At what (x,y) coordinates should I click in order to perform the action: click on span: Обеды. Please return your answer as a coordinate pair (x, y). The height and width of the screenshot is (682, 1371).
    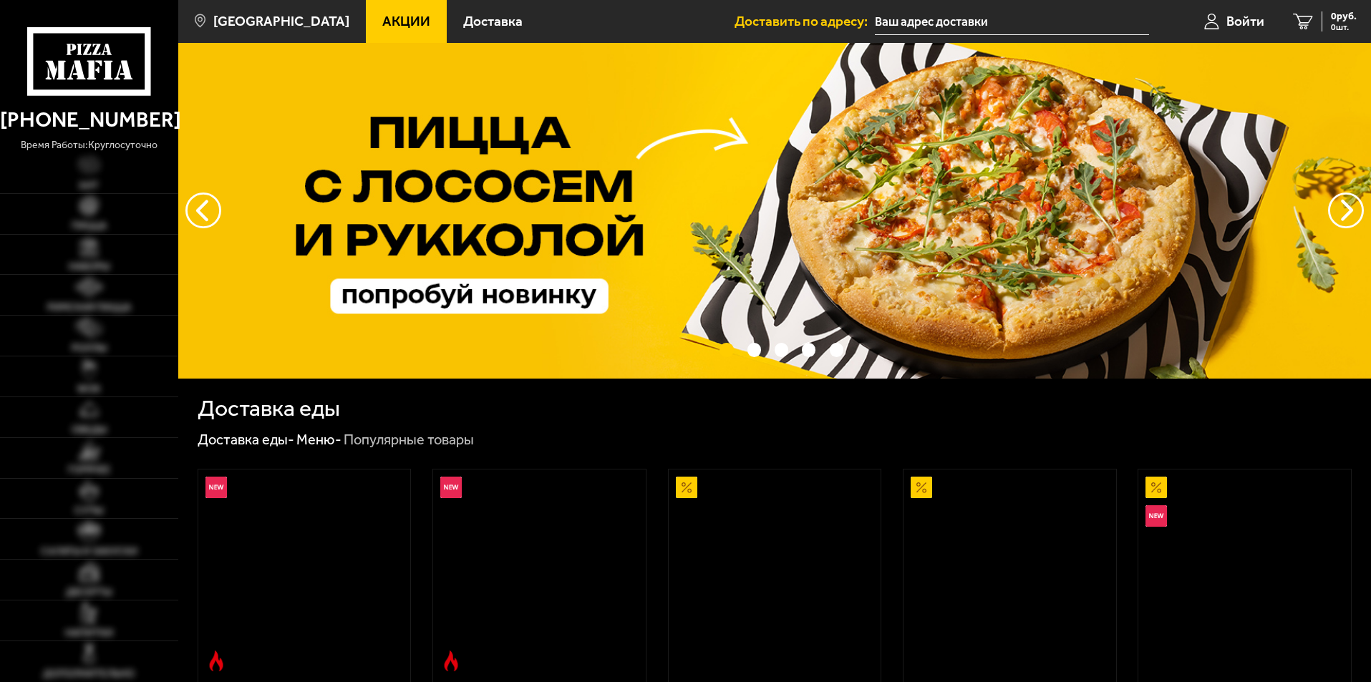
    Looking at the image, I should click on (89, 430).